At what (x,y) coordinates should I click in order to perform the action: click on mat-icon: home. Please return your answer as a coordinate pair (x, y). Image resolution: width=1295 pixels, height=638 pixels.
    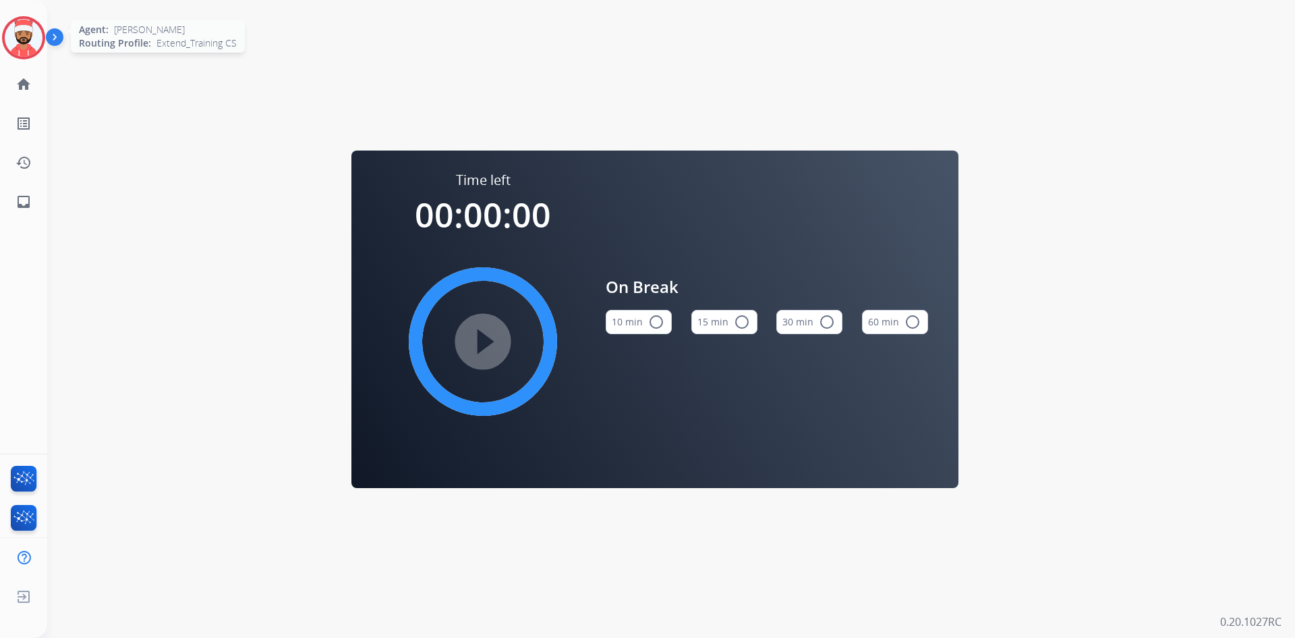
    Looking at the image, I should click on (24, 84).